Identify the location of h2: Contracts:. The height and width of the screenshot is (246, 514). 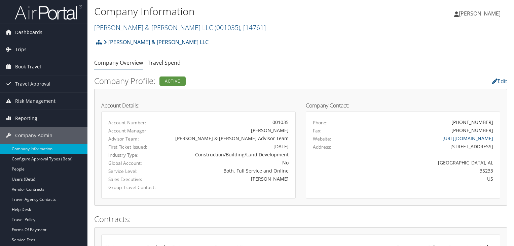
(301, 219).